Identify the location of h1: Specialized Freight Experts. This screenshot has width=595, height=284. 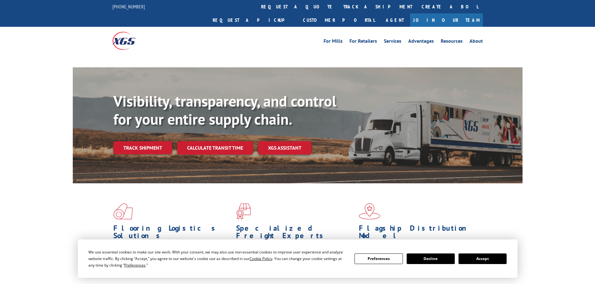
(295, 234).